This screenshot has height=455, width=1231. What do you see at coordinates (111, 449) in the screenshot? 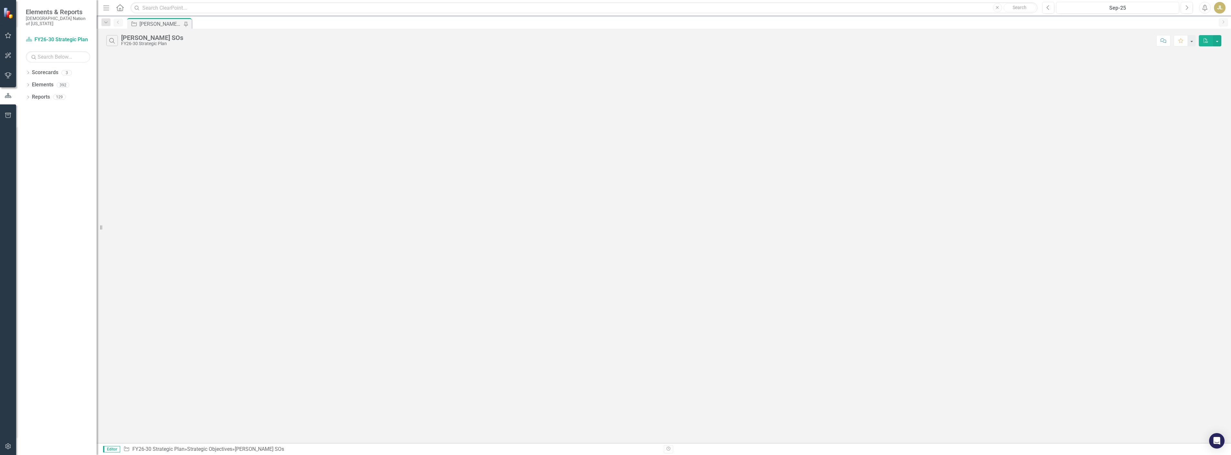
I see `span: Editor` at bounding box center [111, 449].